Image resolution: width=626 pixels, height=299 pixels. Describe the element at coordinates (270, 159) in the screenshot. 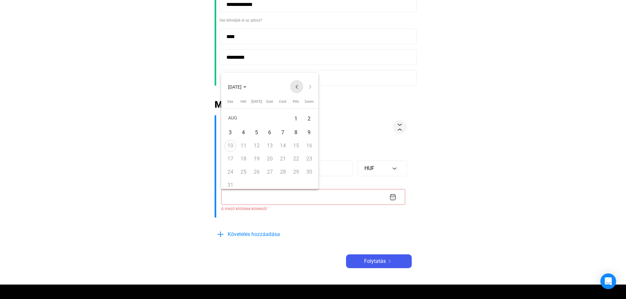

I see `button: August 20, 2025` at that location.